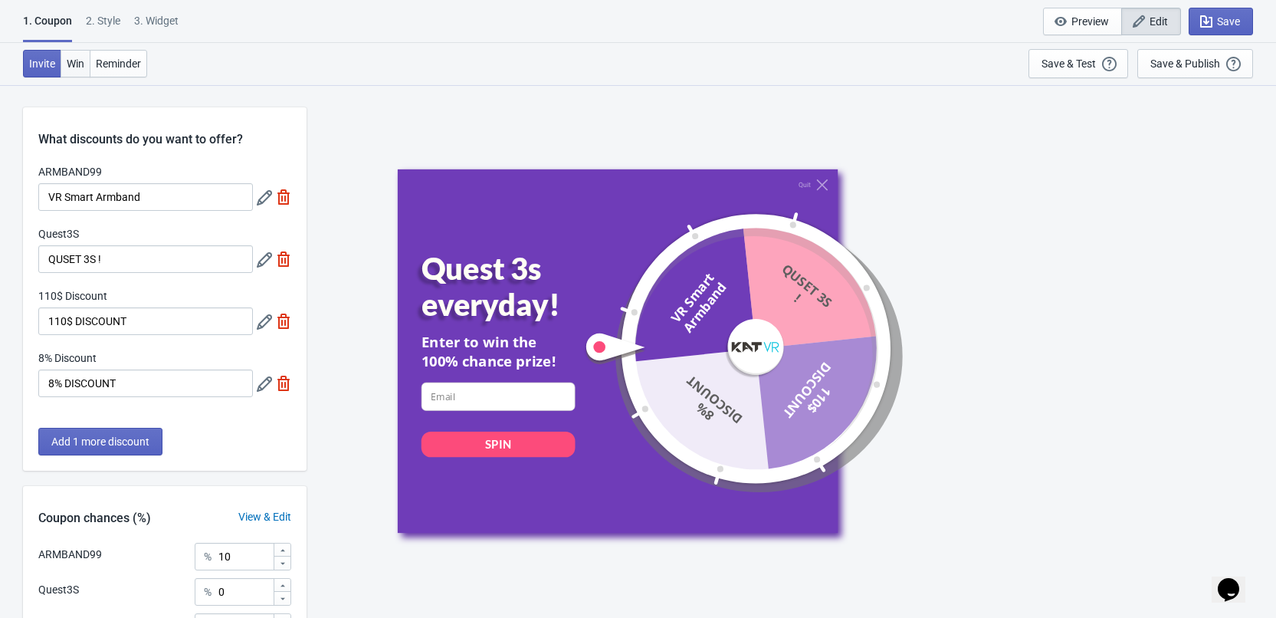 The image size is (1276, 618). Describe the element at coordinates (1195, 64) in the screenshot. I see `button: Save & Publish` at that location.